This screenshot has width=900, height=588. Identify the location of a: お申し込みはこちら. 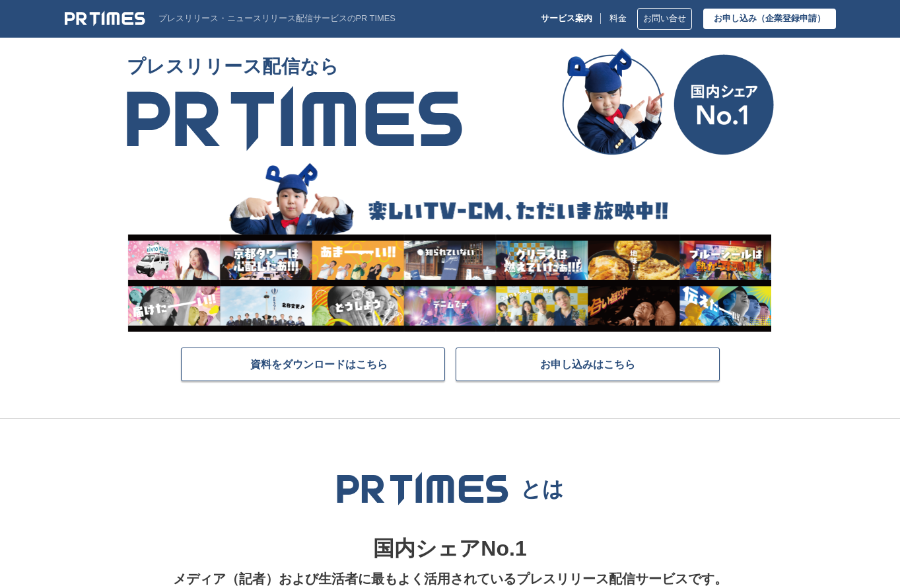
(588, 364).